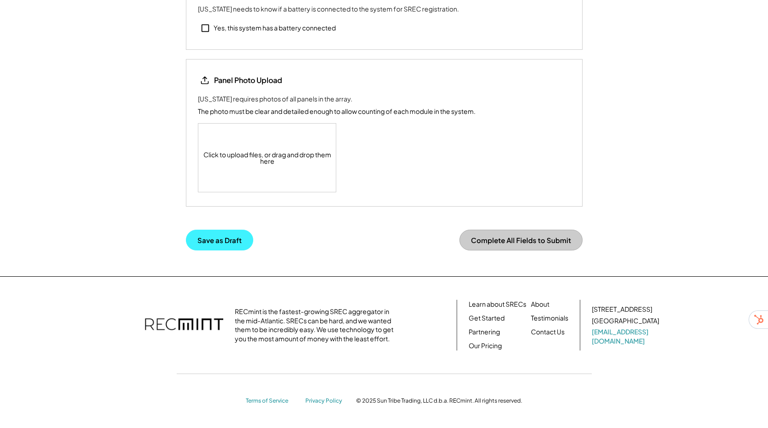 This screenshot has width=768, height=428. Describe the element at coordinates (220, 240) in the screenshot. I see `button: Save as Draft` at that location.